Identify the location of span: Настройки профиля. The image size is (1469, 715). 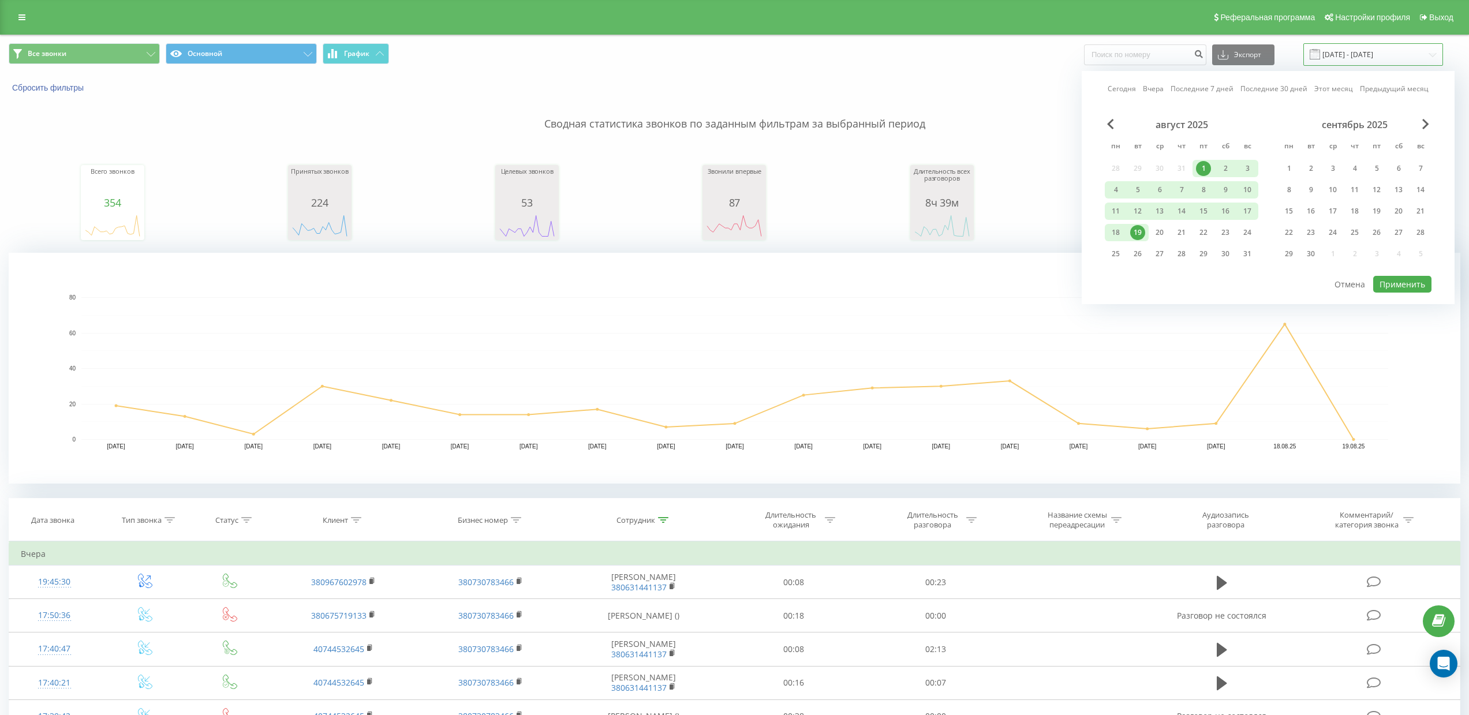
(1373, 17).